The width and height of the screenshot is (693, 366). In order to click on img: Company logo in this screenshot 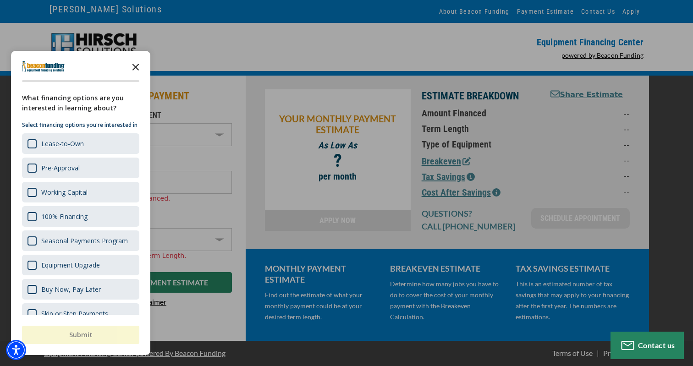, I will do `click(44, 66)`.